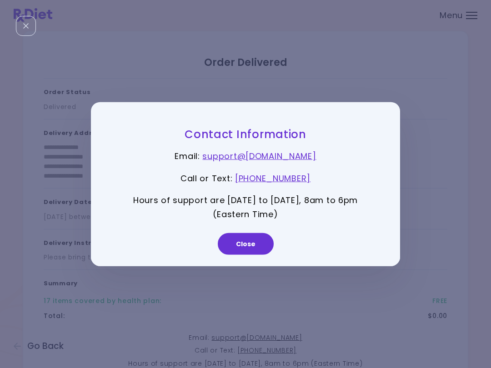  What do you see at coordinates (246, 179) in the screenshot?
I see `p: Call or Text :` at bounding box center [246, 179].